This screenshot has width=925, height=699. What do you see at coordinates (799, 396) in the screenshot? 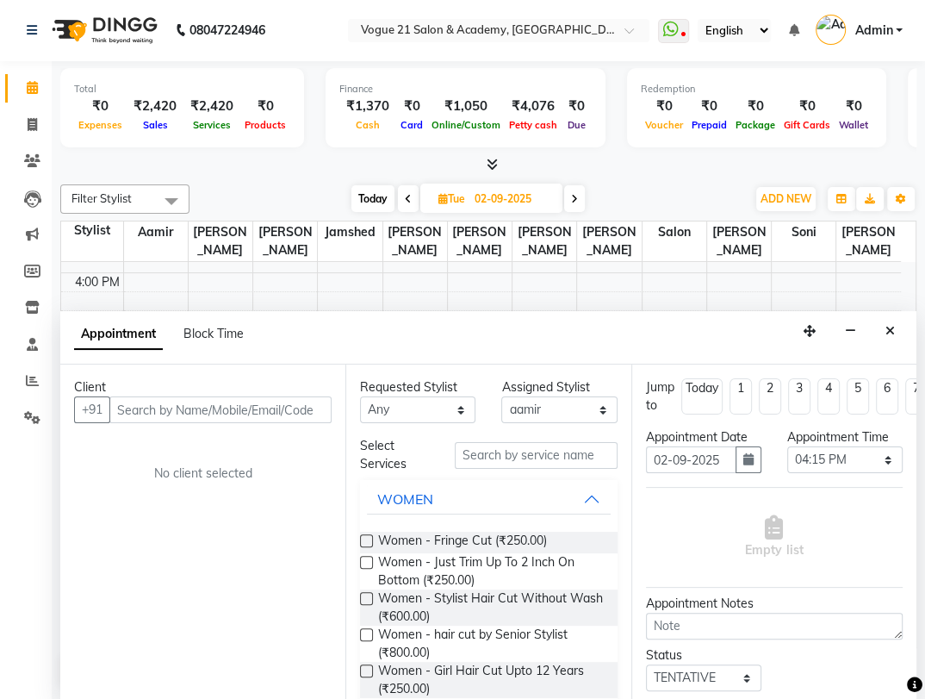
I see `li: 3` at bounding box center [799, 396].